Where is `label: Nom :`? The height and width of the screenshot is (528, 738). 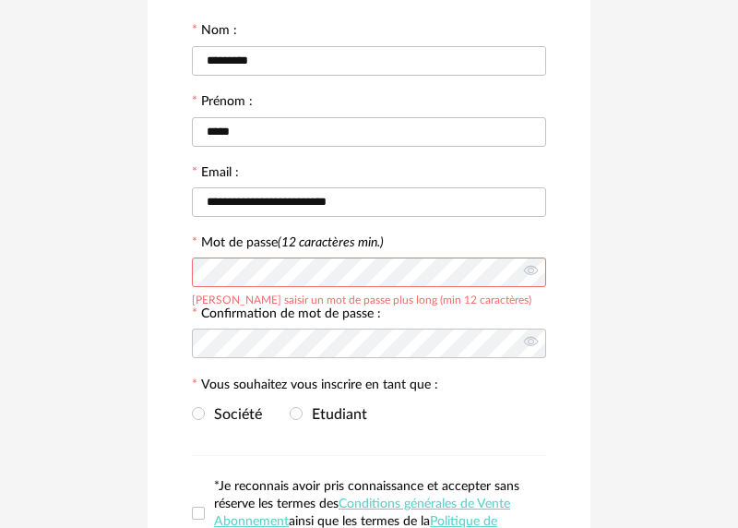
label: Nom : is located at coordinates (214, 32).